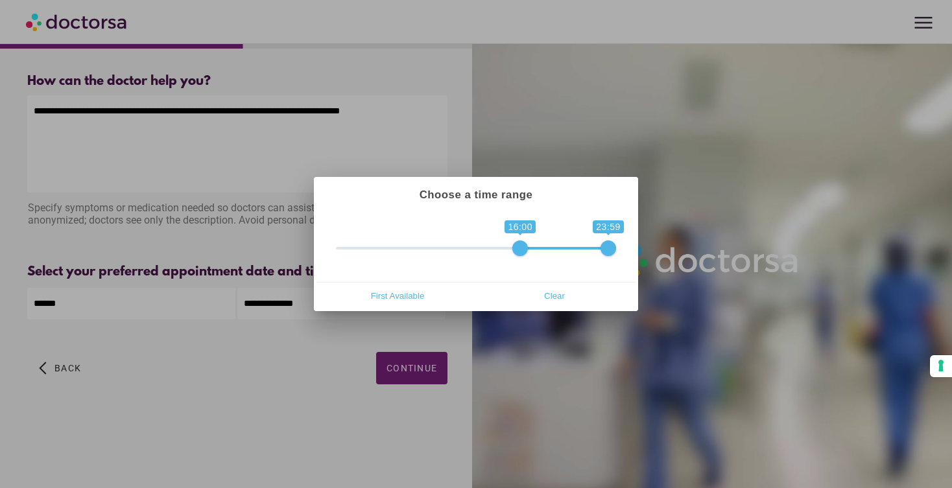  What do you see at coordinates (397, 296) in the screenshot?
I see `span: First Available` at bounding box center [397, 296].